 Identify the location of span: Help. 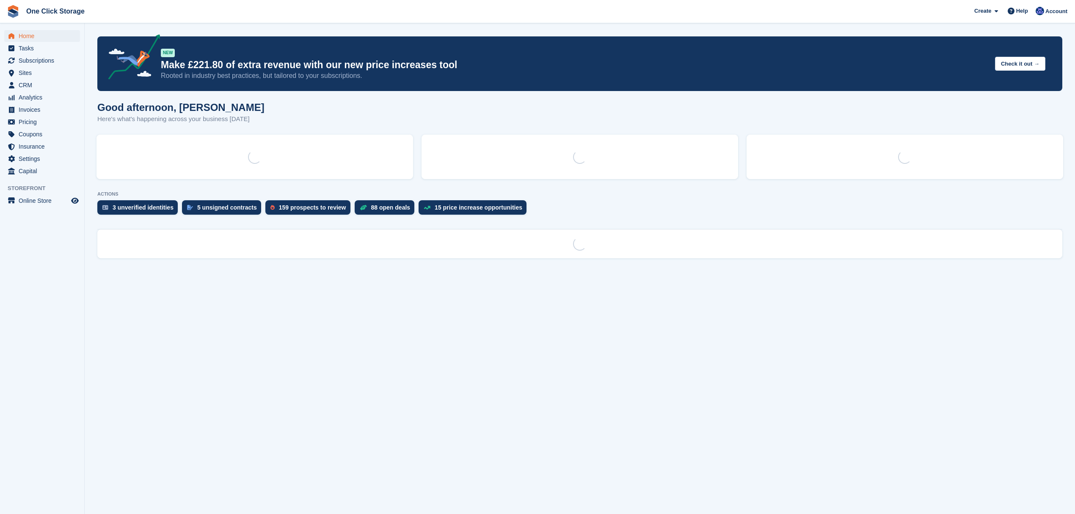
(1022, 11).